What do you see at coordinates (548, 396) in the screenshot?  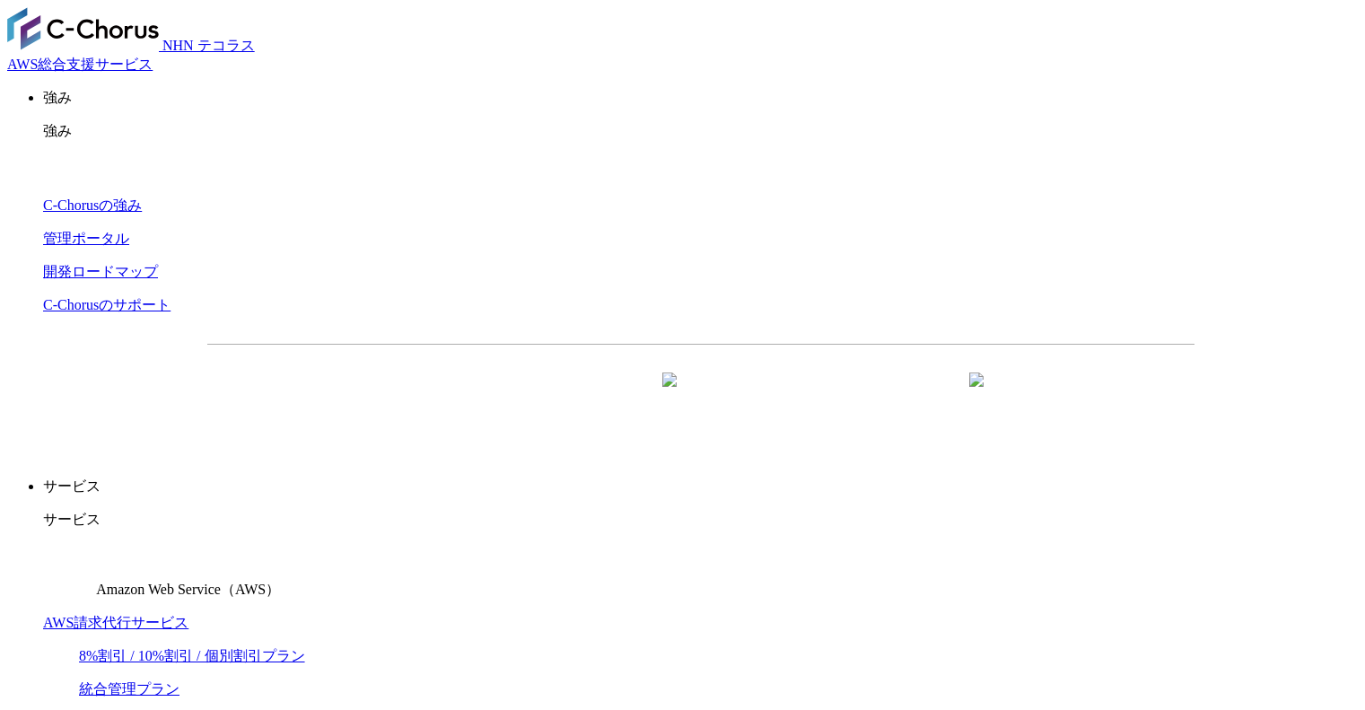 I see `a: 資料を請求する` at bounding box center [548, 396].